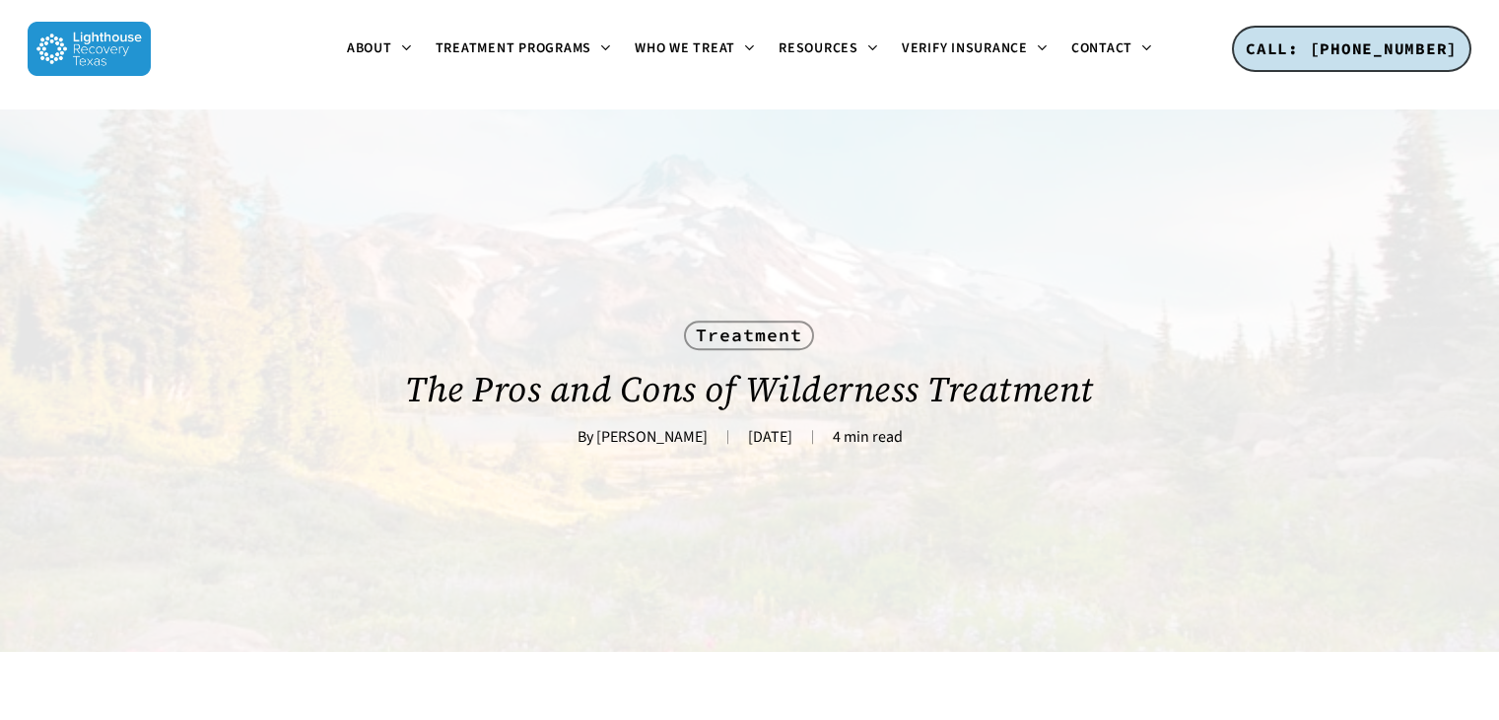 This screenshot has height=720, width=1499. I want to click on a: Who We Treat, so click(695, 49).